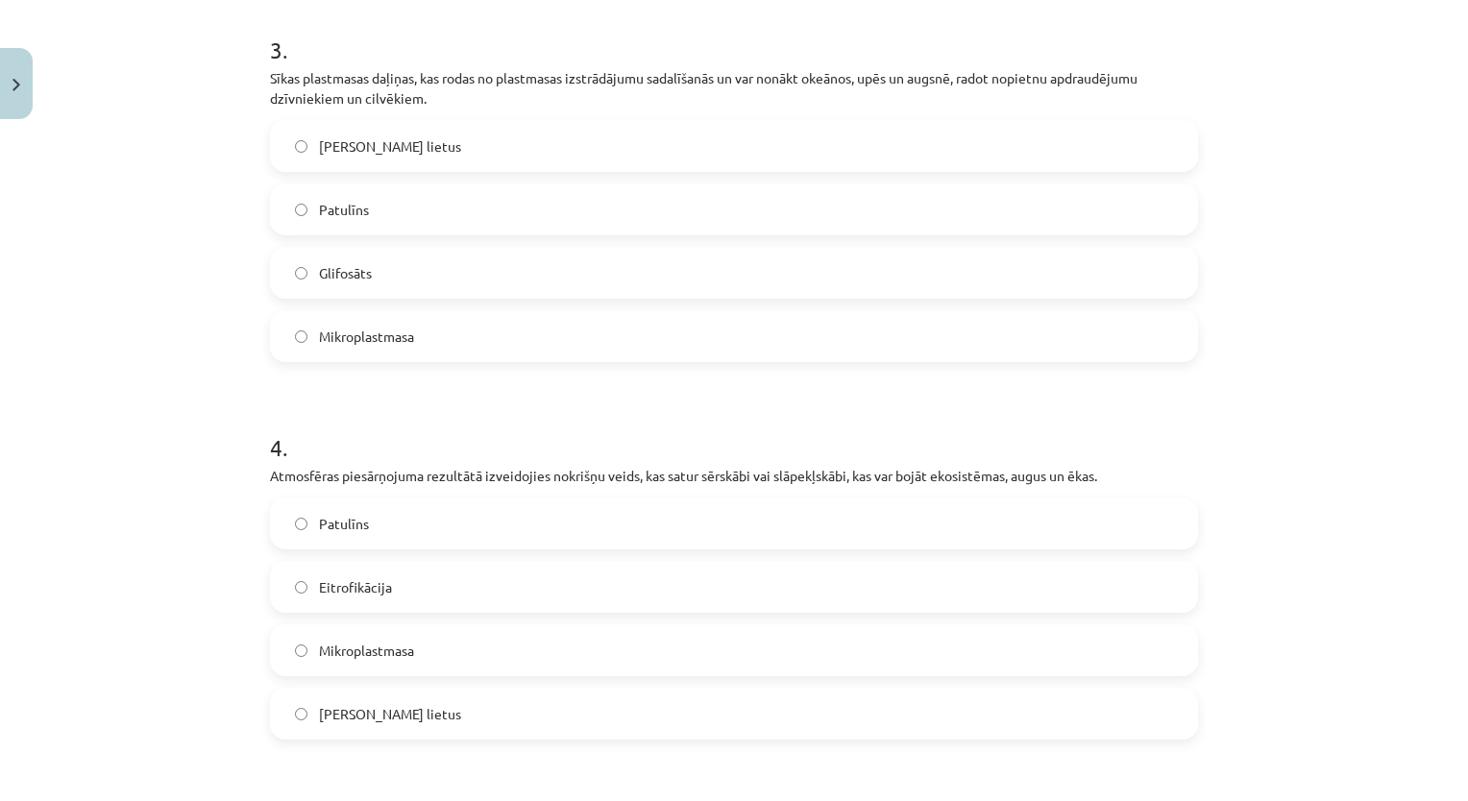  What do you see at coordinates (301, 587) in the screenshot?
I see `input: Eitrofikācija` at bounding box center [301, 587].